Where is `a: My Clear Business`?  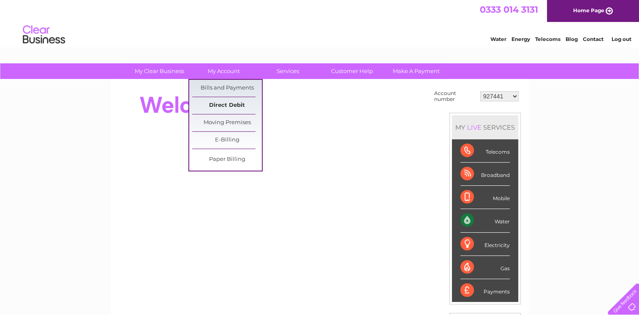
a: My Clear Business is located at coordinates (159, 71).